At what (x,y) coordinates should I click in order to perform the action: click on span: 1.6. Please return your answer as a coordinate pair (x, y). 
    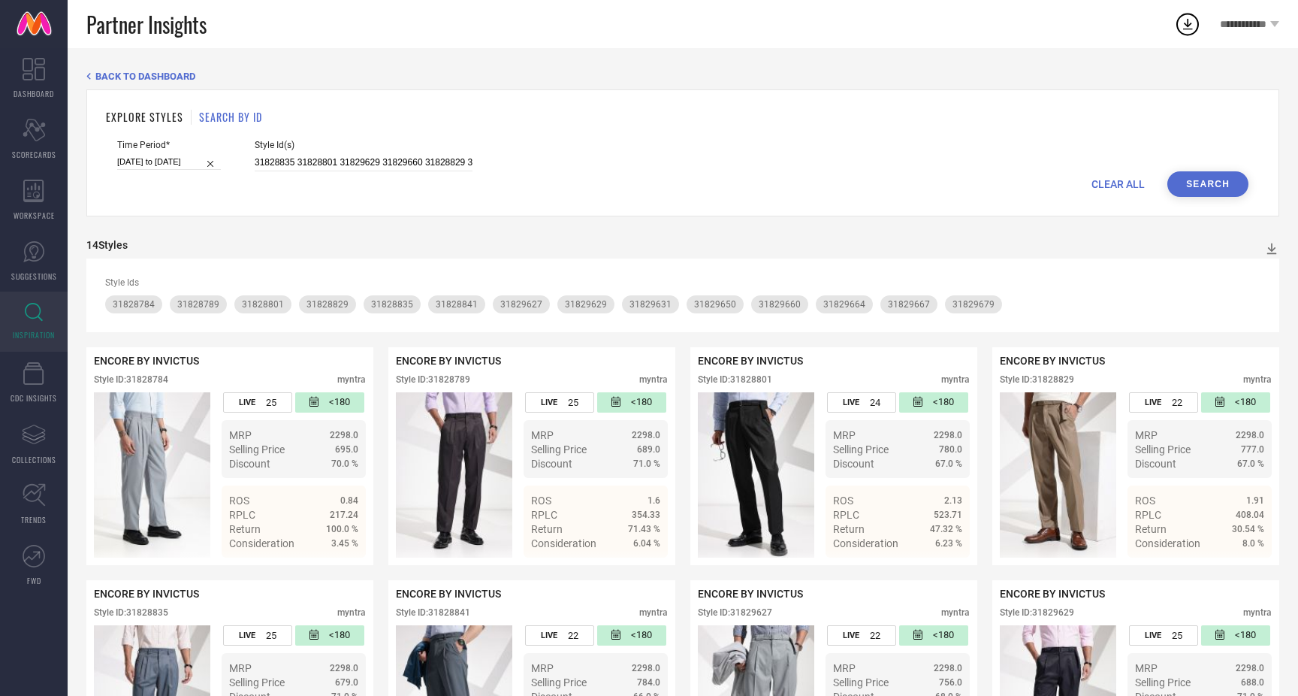
    Looking at the image, I should click on (654, 500).